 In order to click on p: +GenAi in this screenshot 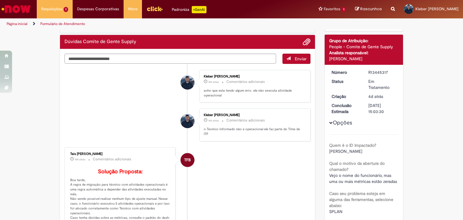, I will do `click(199, 10)`.